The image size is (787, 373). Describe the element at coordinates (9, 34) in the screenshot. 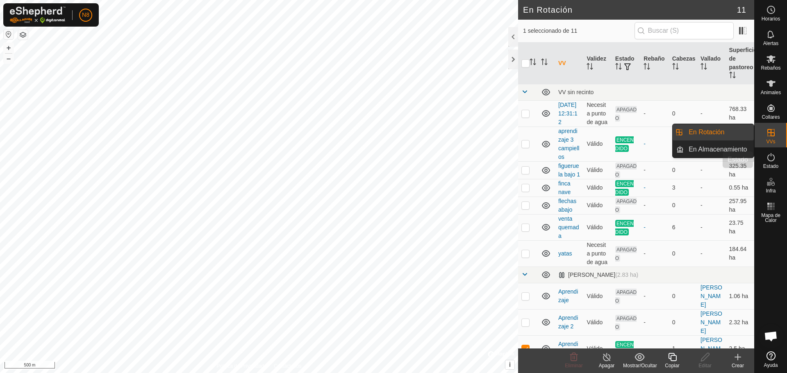

I see `button: Restablecer Mapa` at that location.